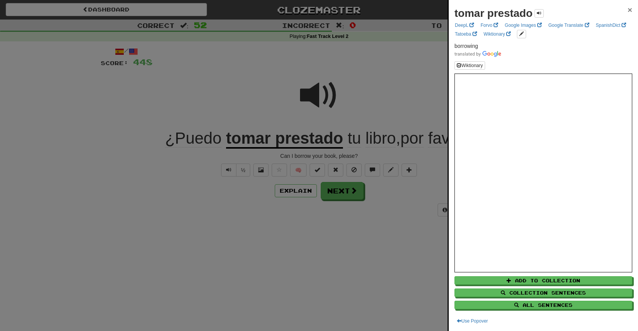 This screenshot has height=331, width=638. Describe the element at coordinates (478, 54) in the screenshot. I see `img: Color short` at that location.